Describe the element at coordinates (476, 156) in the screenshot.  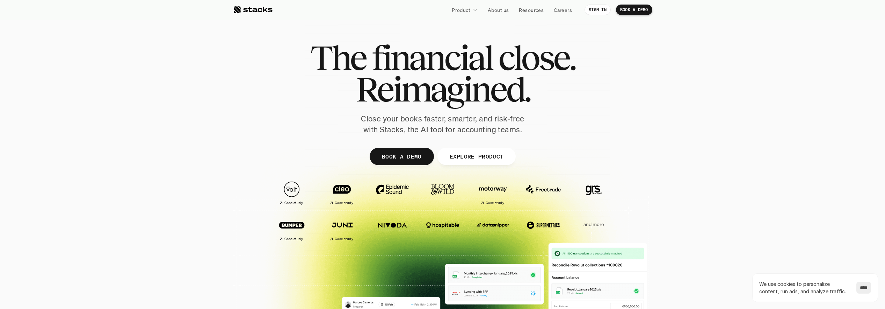
I see `a: EXPLORE PRODUCT` at that location.